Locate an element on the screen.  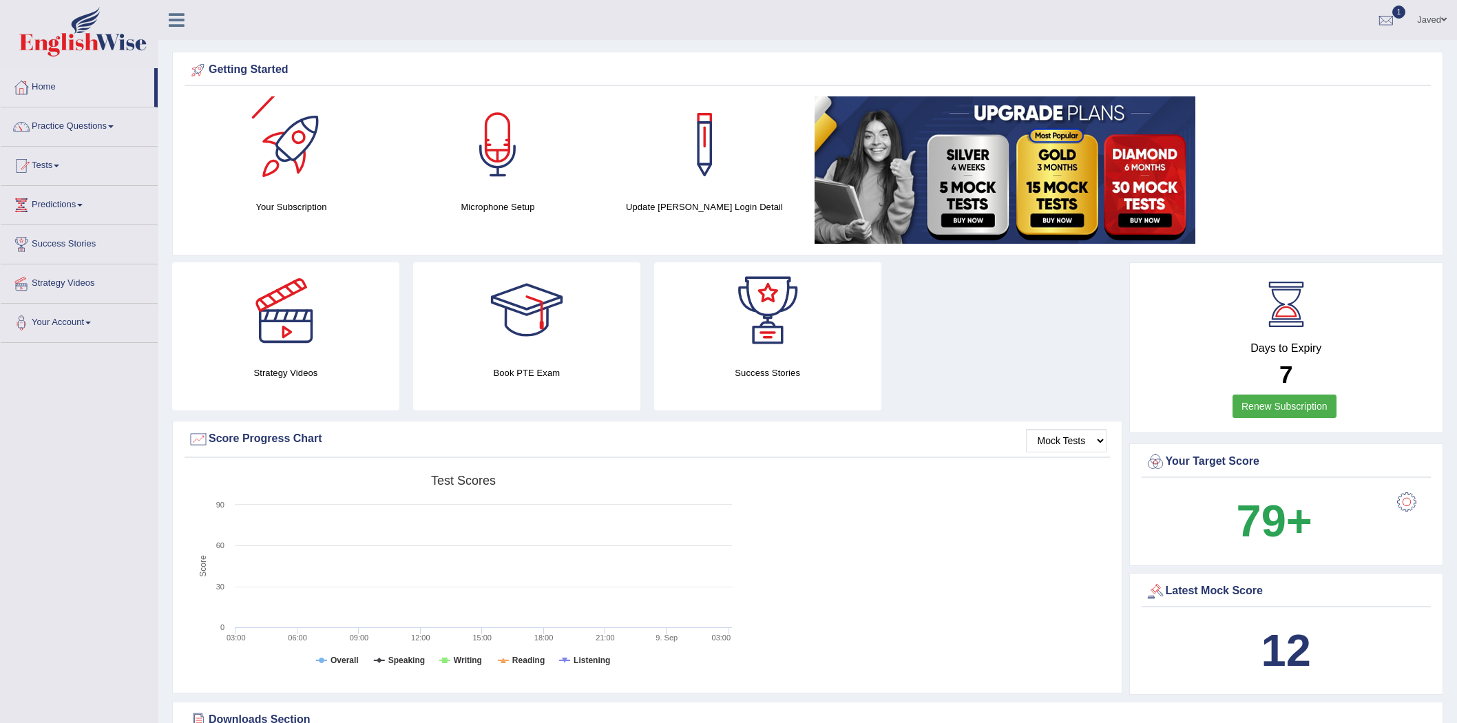
text: 09:00 is located at coordinates (359, 638).